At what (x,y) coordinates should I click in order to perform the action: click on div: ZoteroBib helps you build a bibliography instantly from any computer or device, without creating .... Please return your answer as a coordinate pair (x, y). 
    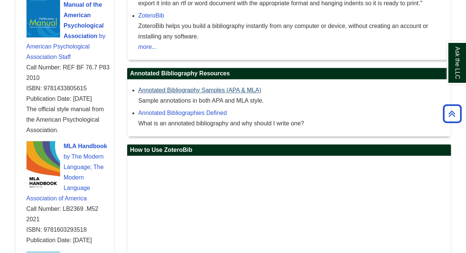
    Looking at the image, I should click on (293, 31).